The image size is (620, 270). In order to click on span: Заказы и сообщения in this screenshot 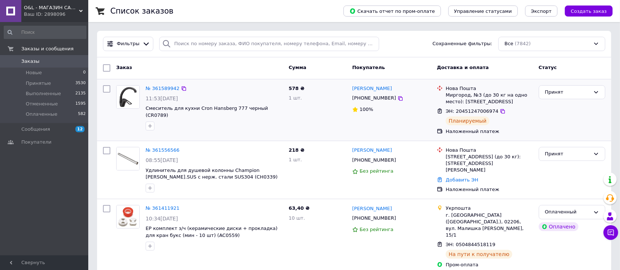, I will do `click(47, 49)`.